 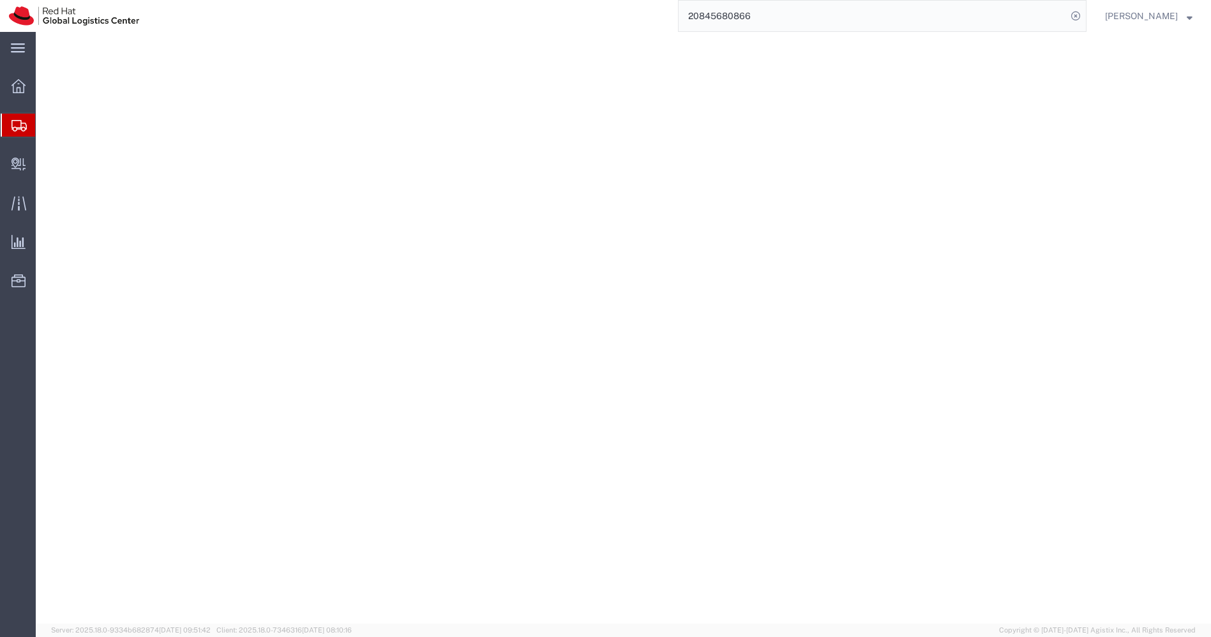 What do you see at coordinates (131, 630) in the screenshot?
I see `span: Server: 2025.18.0-9334b682874` at bounding box center [131, 630].